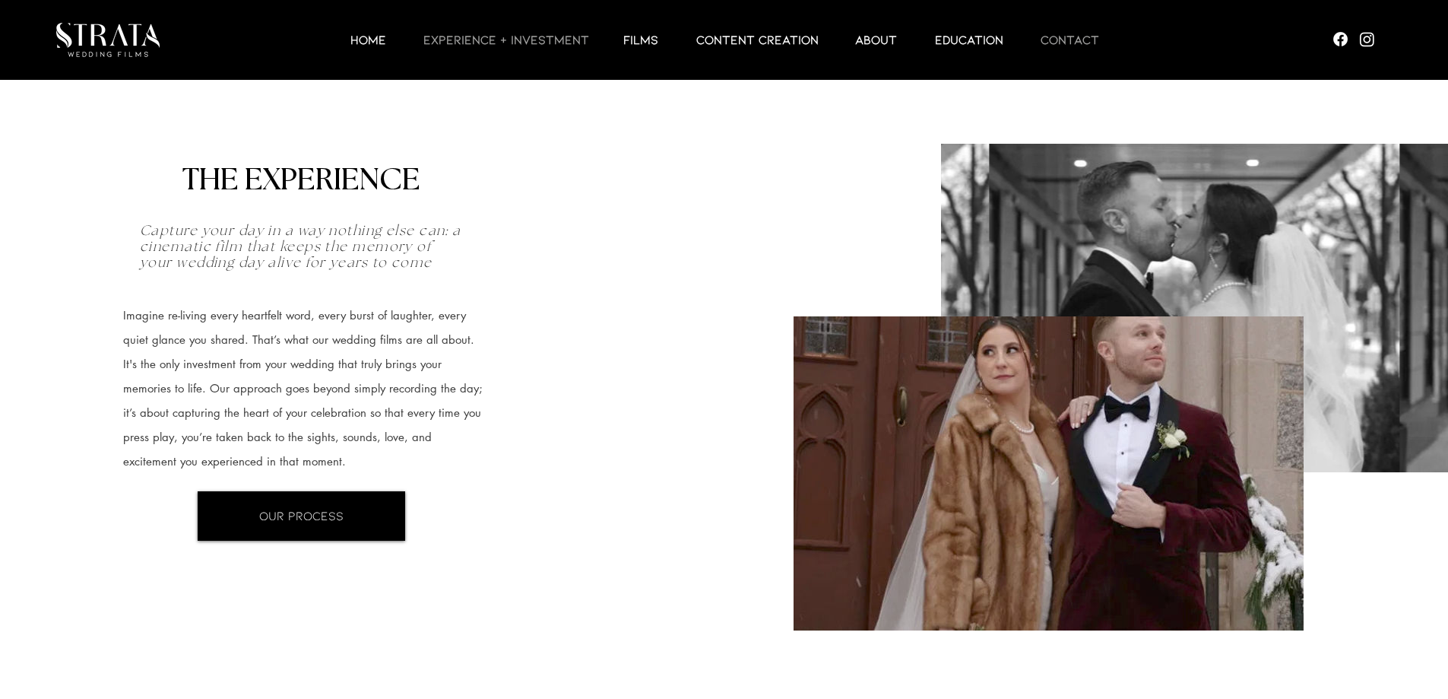 Image resolution: width=1448 pixels, height=699 pixels. Describe the element at coordinates (724, 40) in the screenshot. I see `nav: Site` at that location.